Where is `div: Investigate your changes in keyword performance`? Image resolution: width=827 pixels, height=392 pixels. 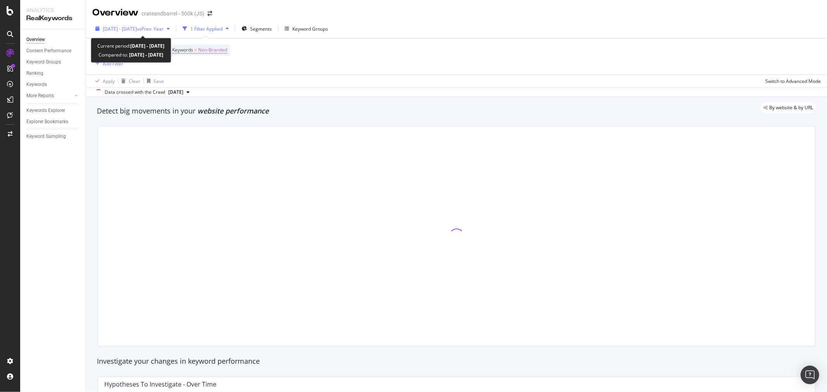 div: Investigate your changes in keyword performance is located at coordinates (456, 362).